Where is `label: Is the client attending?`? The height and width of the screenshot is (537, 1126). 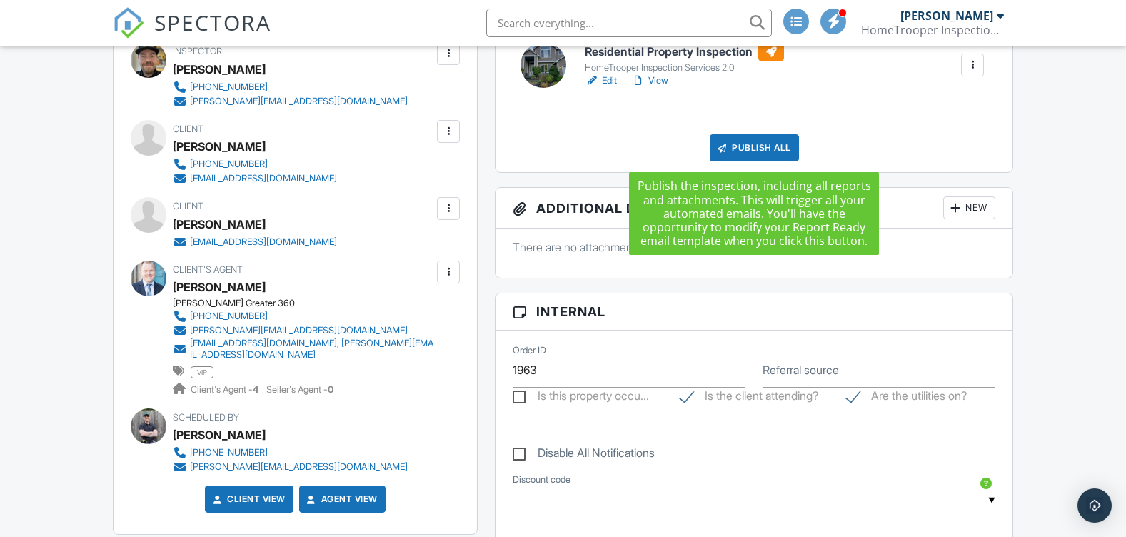 label: Is the client attending? is located at coordinates (749, 398).